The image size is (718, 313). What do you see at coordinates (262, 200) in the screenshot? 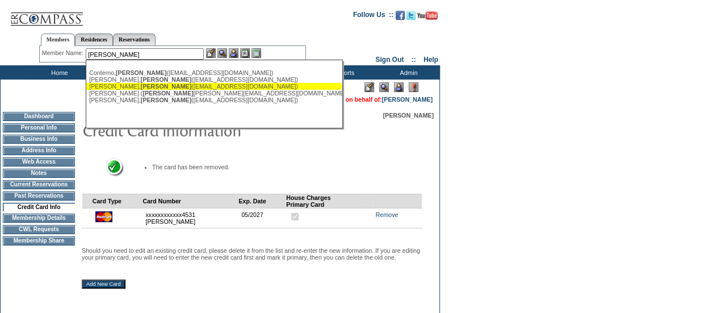
I see `td: Exp. Date` at bounding box center [262, 200].